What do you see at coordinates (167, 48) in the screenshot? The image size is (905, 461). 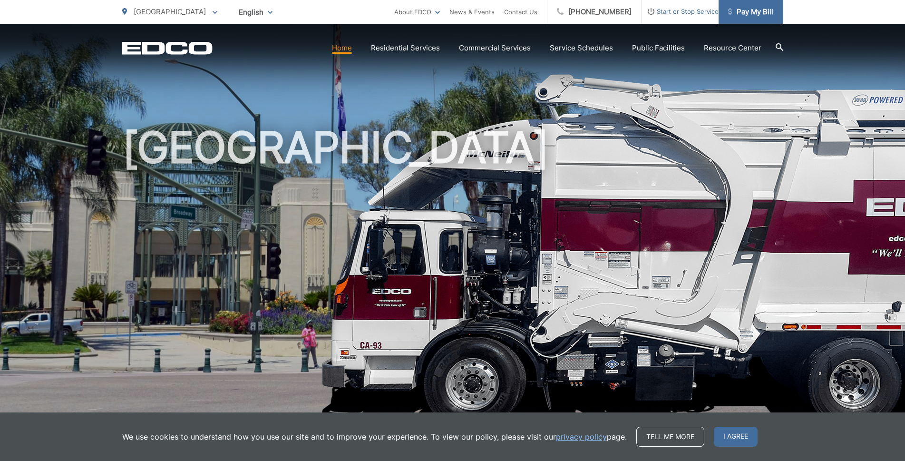 I see `a: EDCD logo. Return to the homepage.` at bounding box center [167, 48].